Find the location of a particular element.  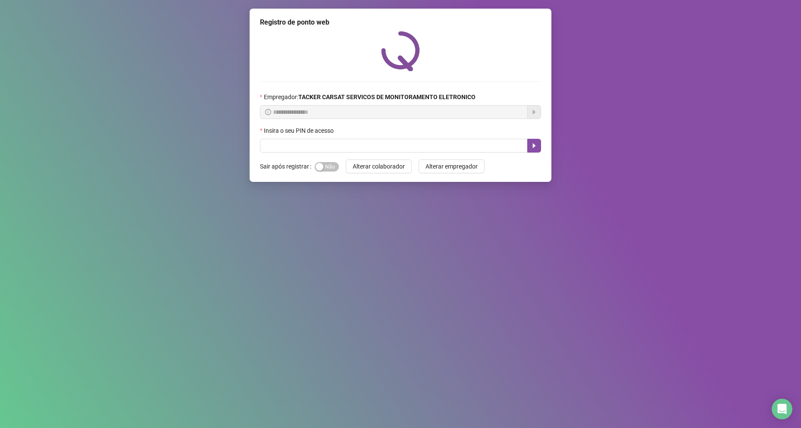

span: Alterar empregador is located at coordinates (452, 166).